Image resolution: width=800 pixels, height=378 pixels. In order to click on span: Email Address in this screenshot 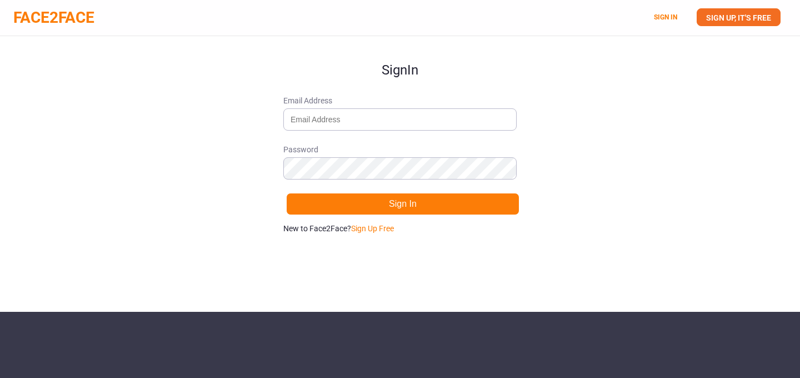, I will do `click(400, 100)`.